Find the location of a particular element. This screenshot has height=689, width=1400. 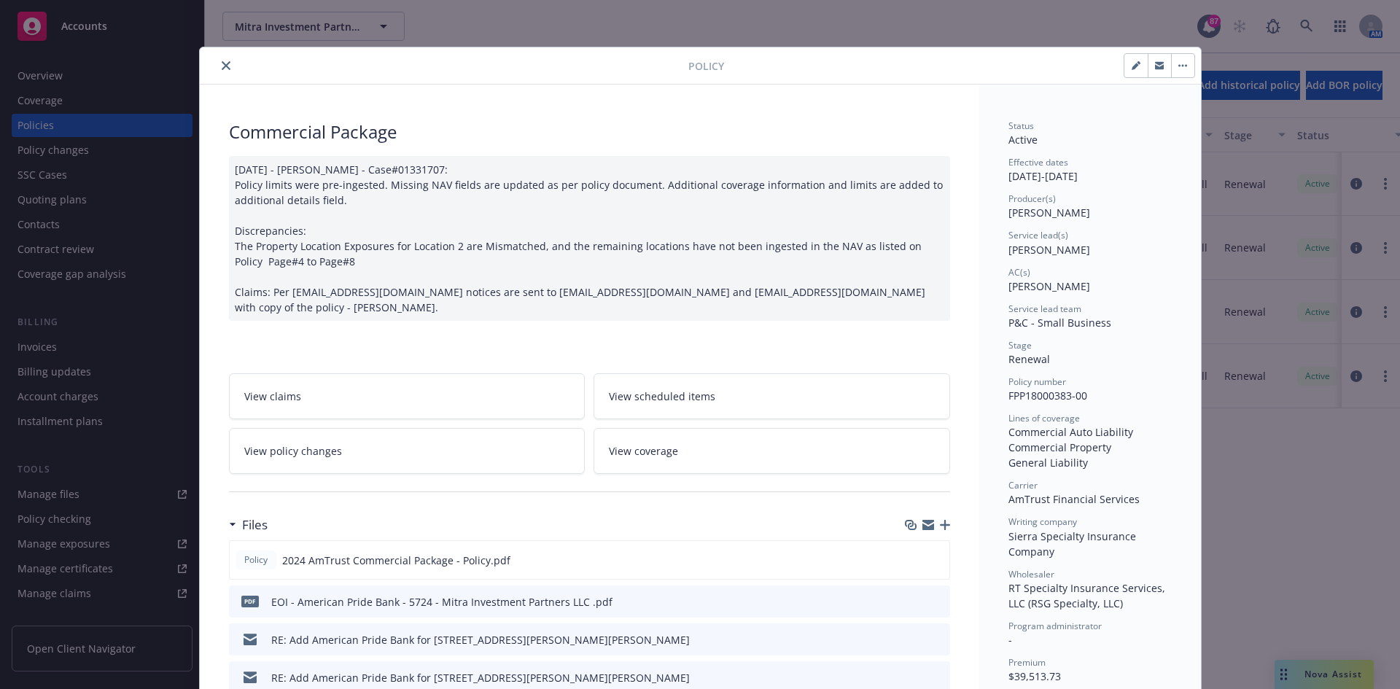

span: View policy changes is located at coordinates (293, 450).